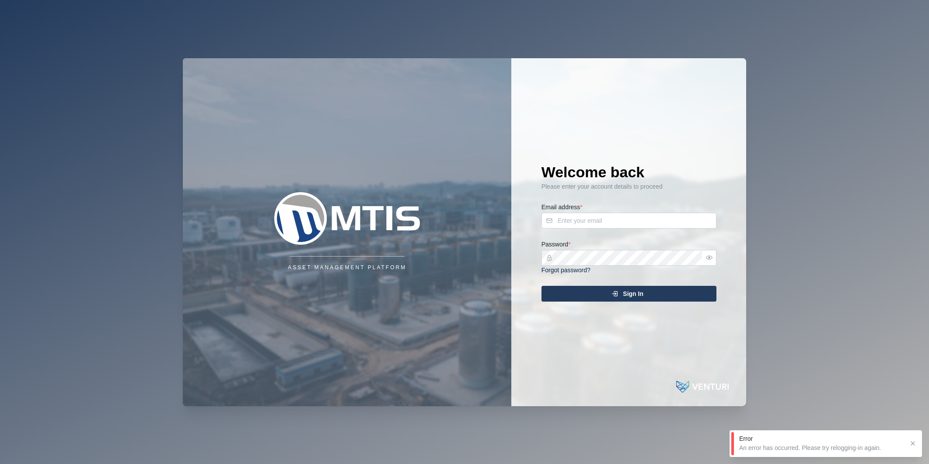 This screenshot has width=929, height=464. Describe the element at coordinates (347, 218) in the screenshot. I see `img: Company Logo` at that location.